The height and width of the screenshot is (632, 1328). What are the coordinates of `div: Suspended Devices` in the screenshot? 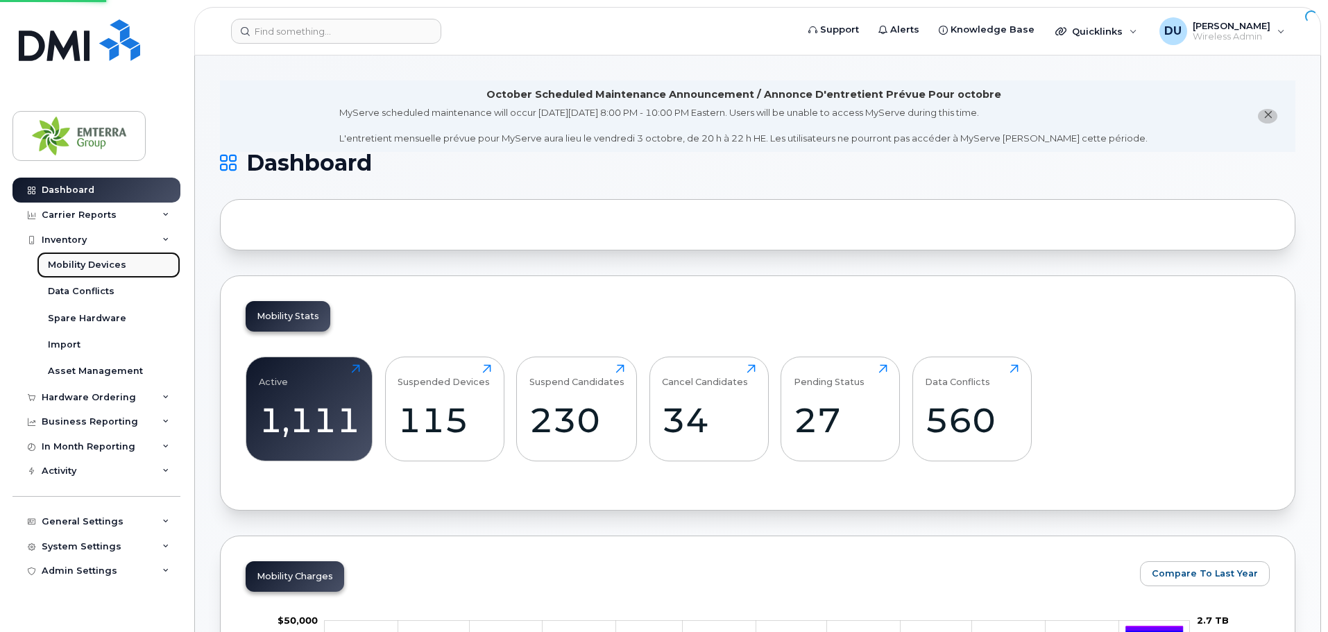 It's located at (443, 375).